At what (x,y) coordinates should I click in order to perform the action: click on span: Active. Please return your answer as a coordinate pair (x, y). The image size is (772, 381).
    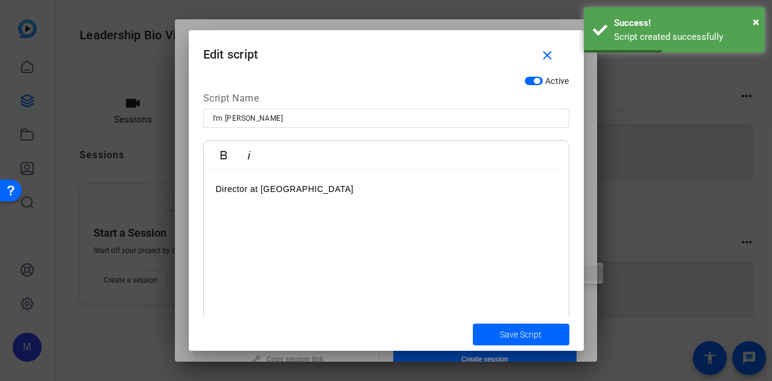
    Looking at the image, I should click on (557, 81).